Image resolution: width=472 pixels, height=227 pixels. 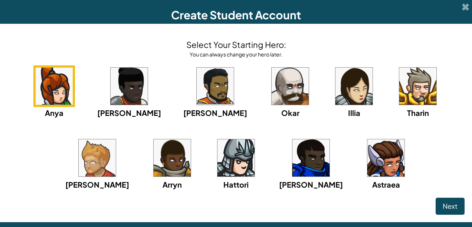 I want to click on span: Next, so click(x=450, y=205).